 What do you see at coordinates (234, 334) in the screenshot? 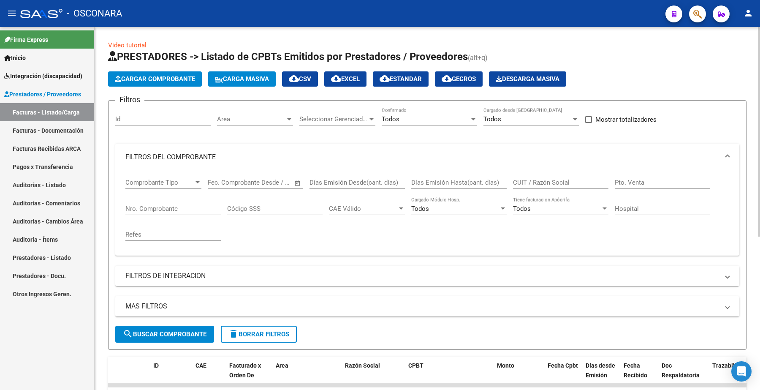
I see `mat-icon: delete` at bounding box center [234, 334].